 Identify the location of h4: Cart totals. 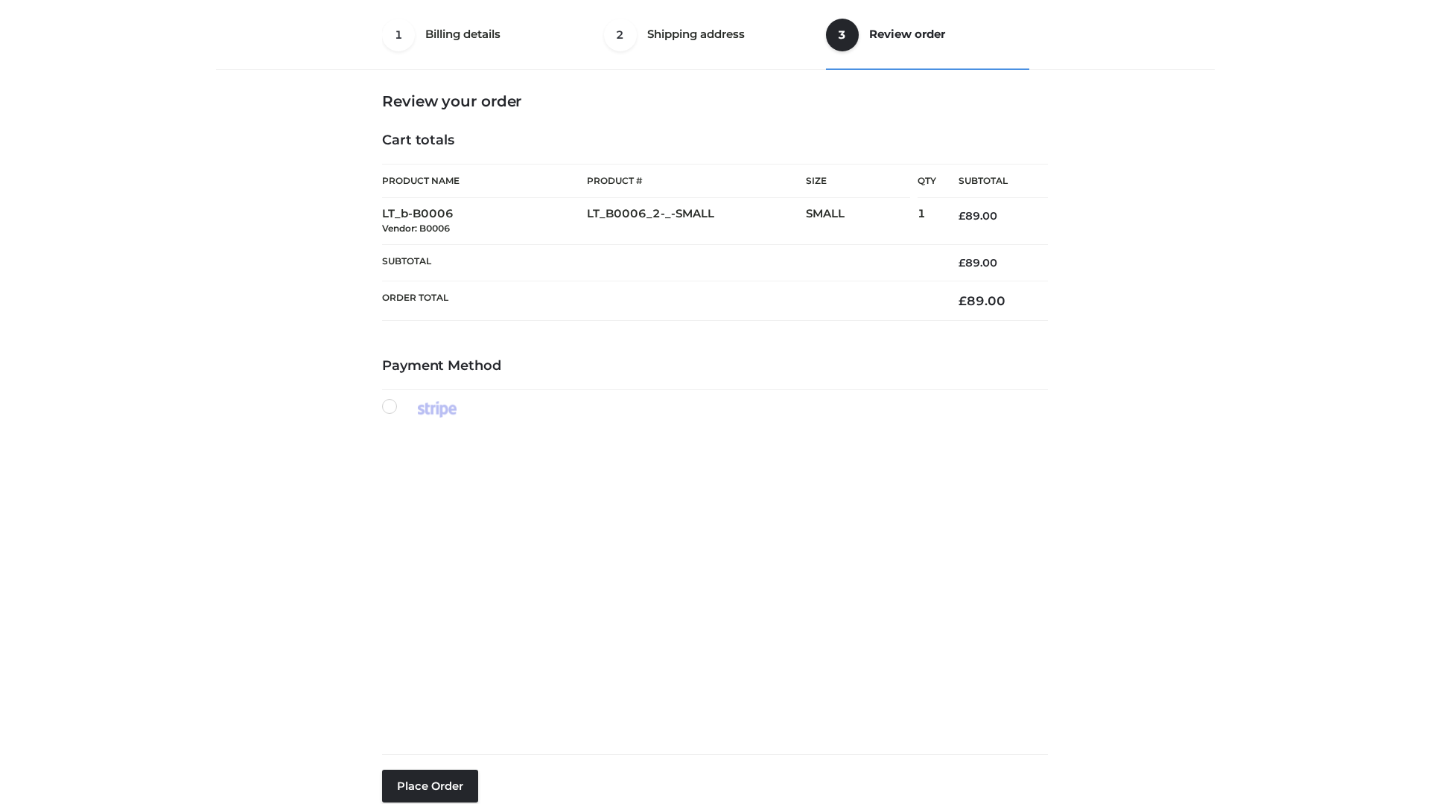
(715, 141).